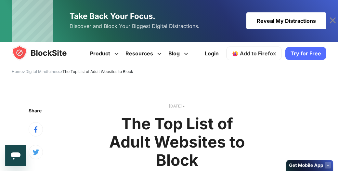 Image resolution: width=338 pixels, height=171 pixels. Describe the element at coordinates (235, 53) in the screenshot. I see `img: firefox-icon.svg` at that location.